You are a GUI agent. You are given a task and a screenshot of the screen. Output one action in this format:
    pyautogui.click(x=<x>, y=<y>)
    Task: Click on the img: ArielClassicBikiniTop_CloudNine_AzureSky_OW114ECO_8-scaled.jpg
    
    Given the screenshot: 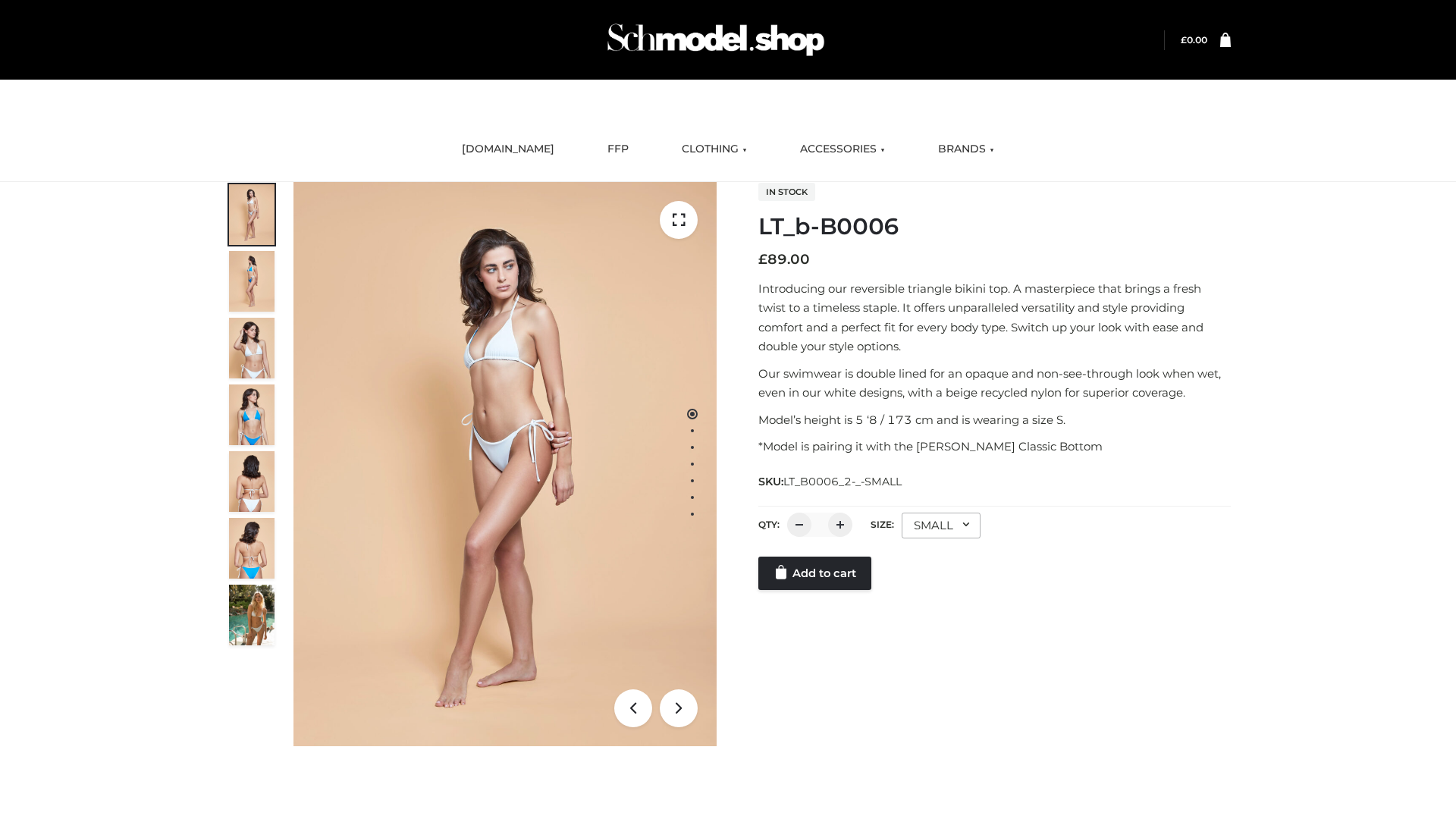 What is the action you would take?
    pyautogui.click(x=252, y=549)
    